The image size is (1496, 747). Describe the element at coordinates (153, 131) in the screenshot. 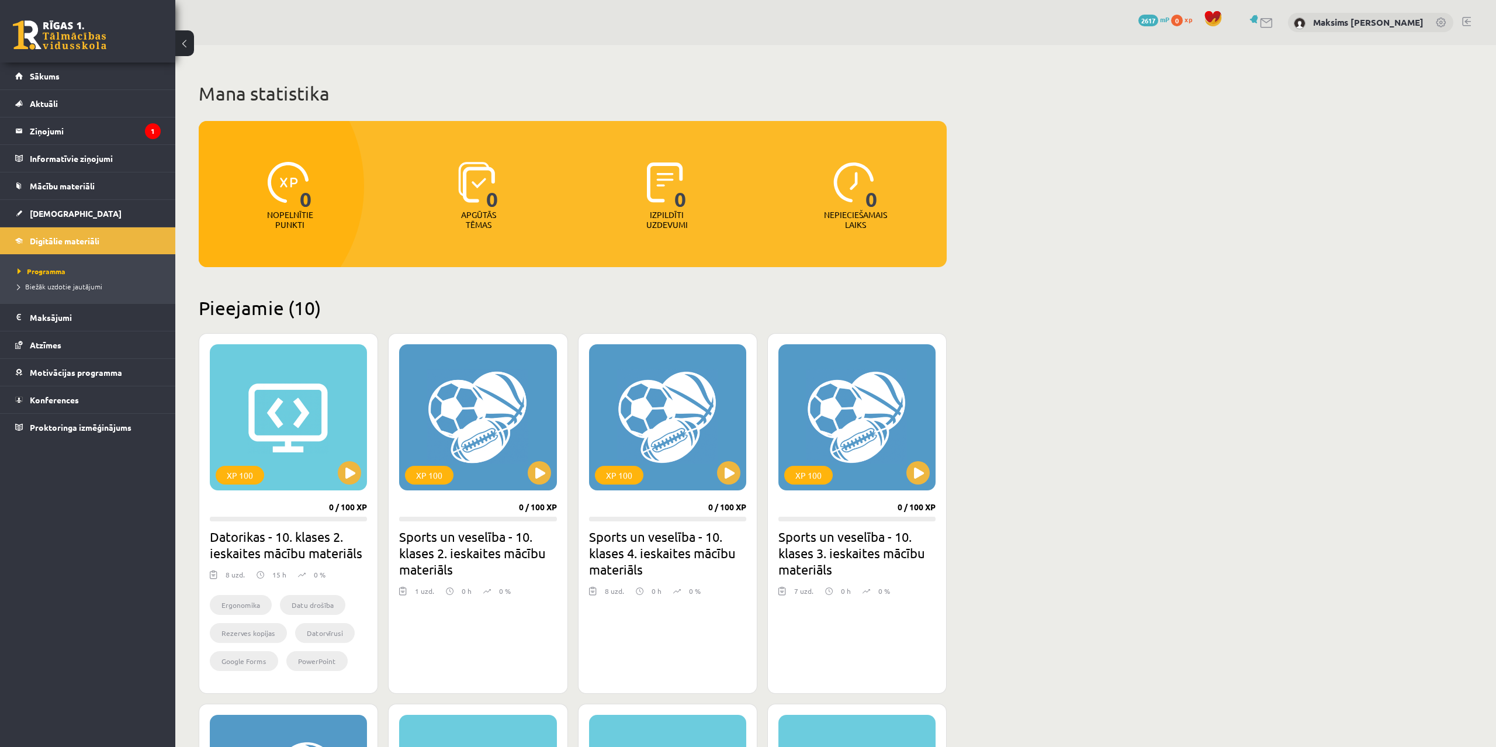

I see `i: 1` at that location.